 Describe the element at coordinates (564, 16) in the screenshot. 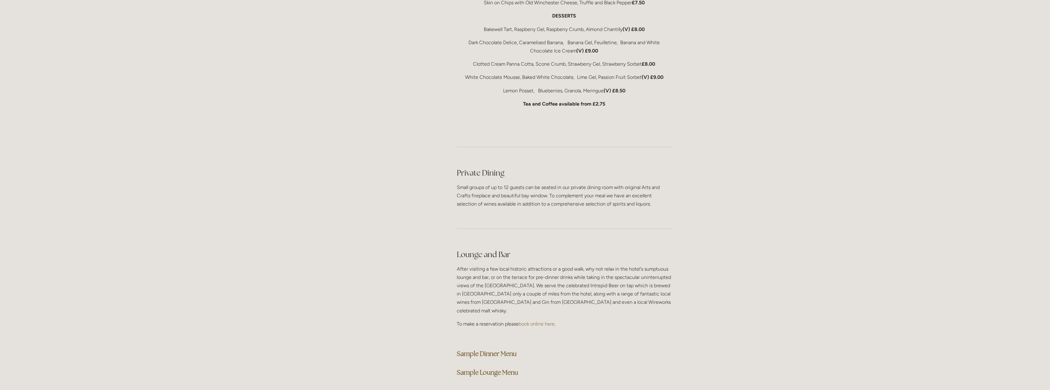

I see `strong: DESSERTS` at that location.